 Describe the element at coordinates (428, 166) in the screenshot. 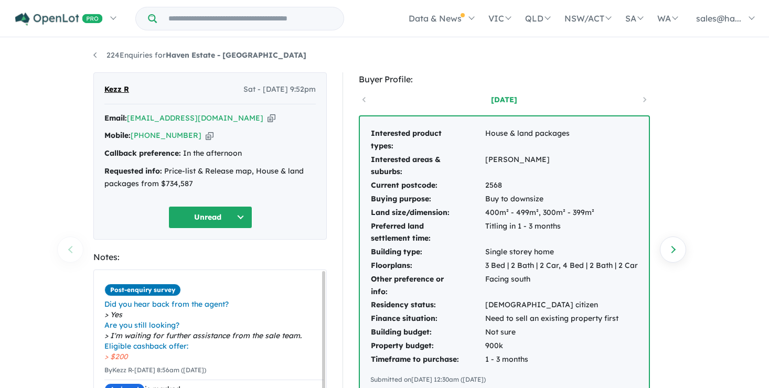

I see `td: Interested areas & suburbs:` at that location.